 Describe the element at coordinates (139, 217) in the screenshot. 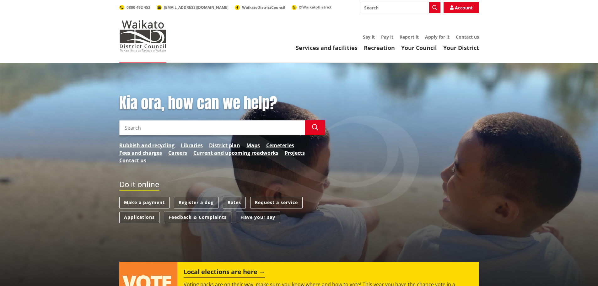

I see `a: Applications` at that location.